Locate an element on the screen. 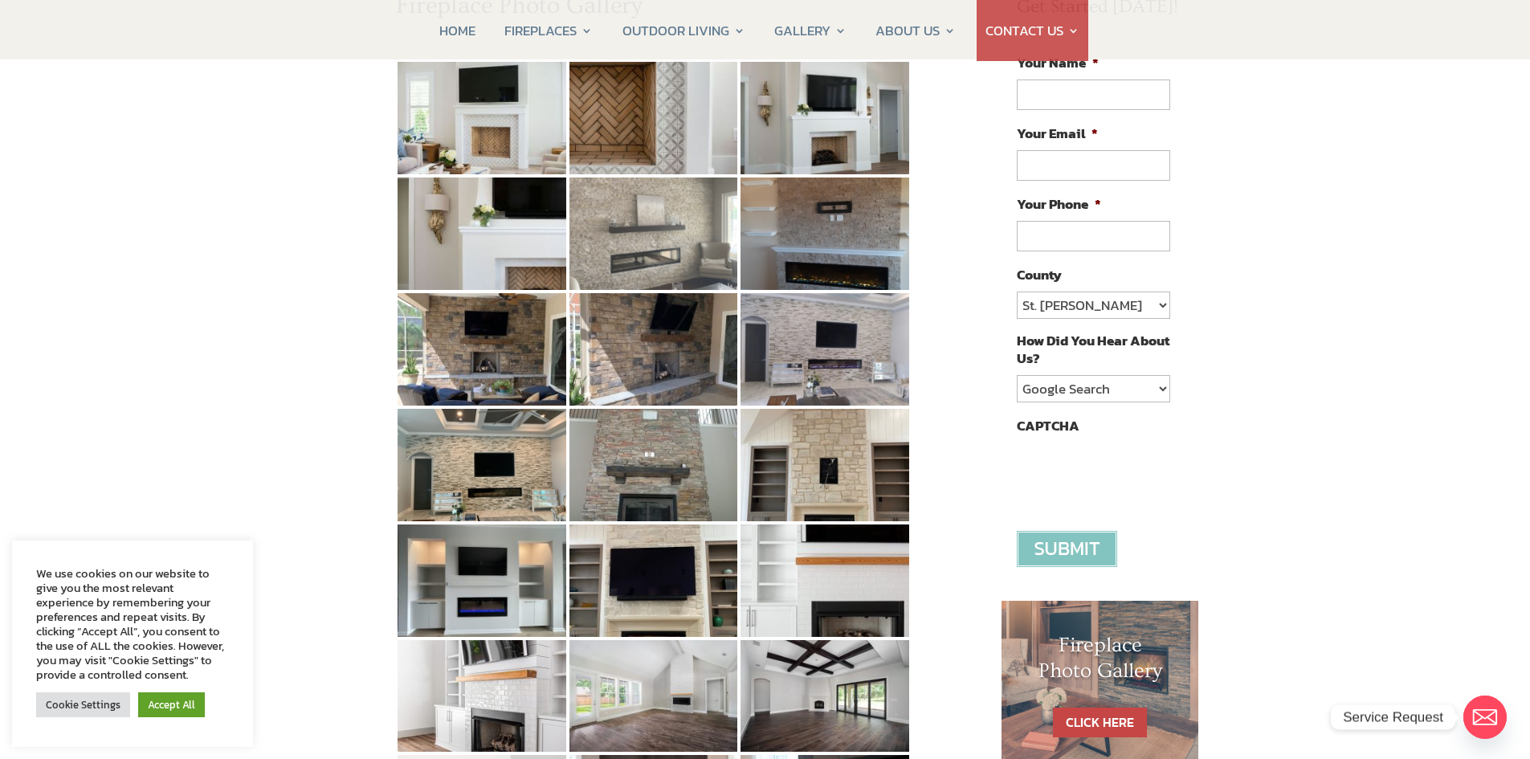  img: 17 is located at coordinates (654, 697).